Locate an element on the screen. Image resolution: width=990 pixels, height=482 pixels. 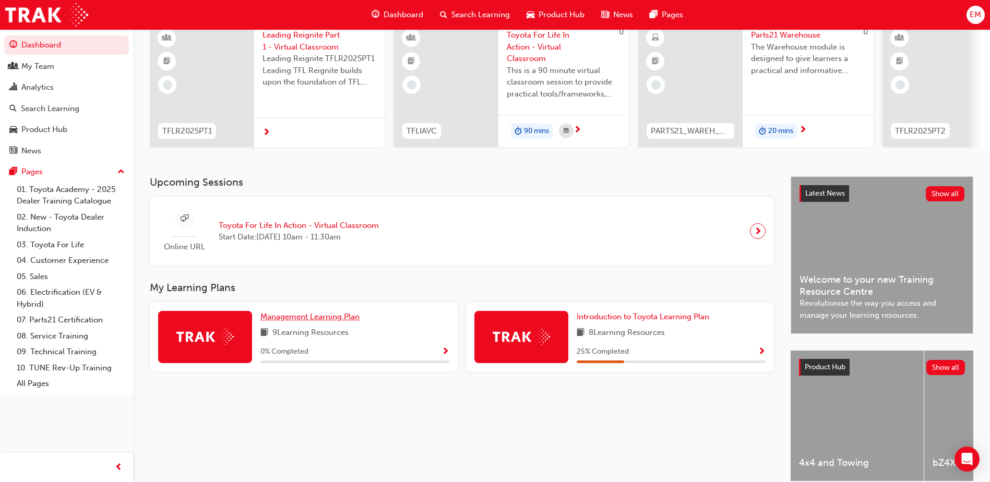
a: 04. Customer Experience is located at coordinates (70, 260).